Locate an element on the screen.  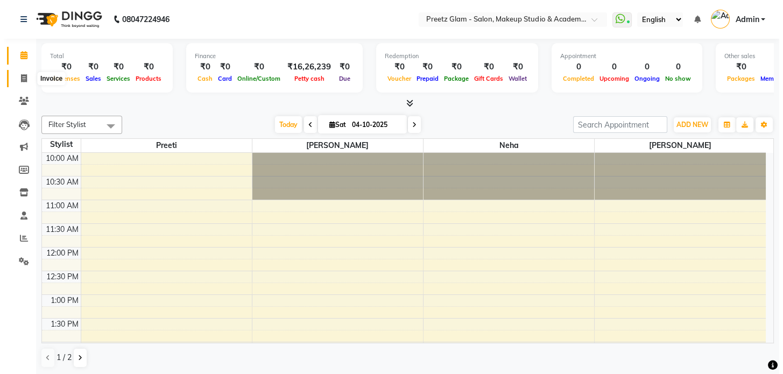
input: Search Appointment is located at coordinates (616, 124).